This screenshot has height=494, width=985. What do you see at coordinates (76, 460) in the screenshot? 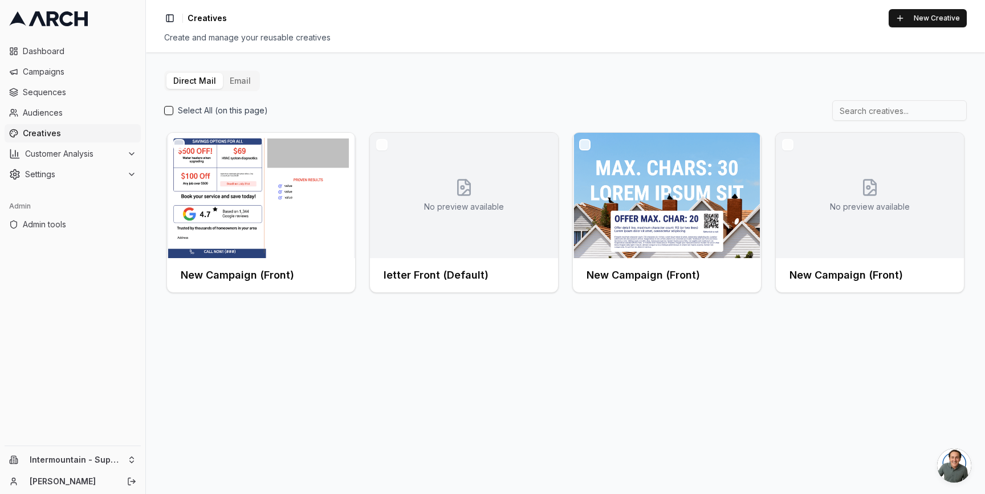
I see `span: Intermountain - Superior Water & Air` at bounding box center [76, 460].